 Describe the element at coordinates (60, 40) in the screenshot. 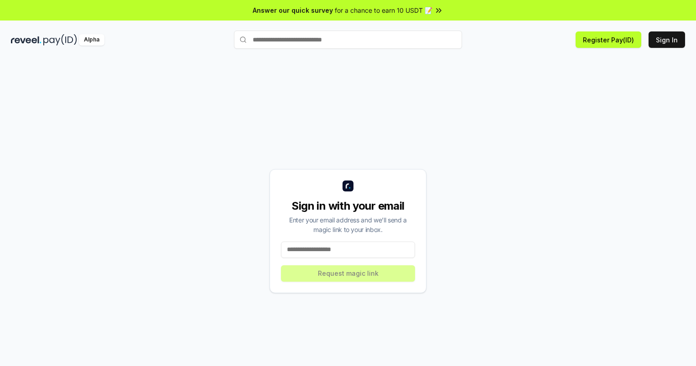

I see `img: pay_id` at that location.